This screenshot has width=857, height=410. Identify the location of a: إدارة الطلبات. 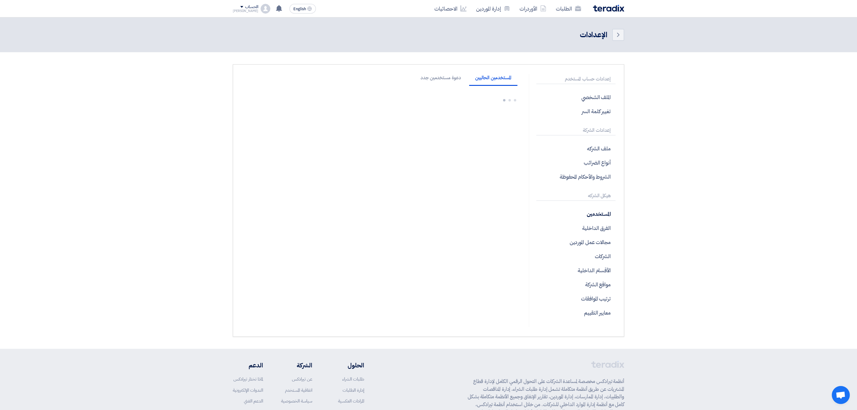
(353, 390).